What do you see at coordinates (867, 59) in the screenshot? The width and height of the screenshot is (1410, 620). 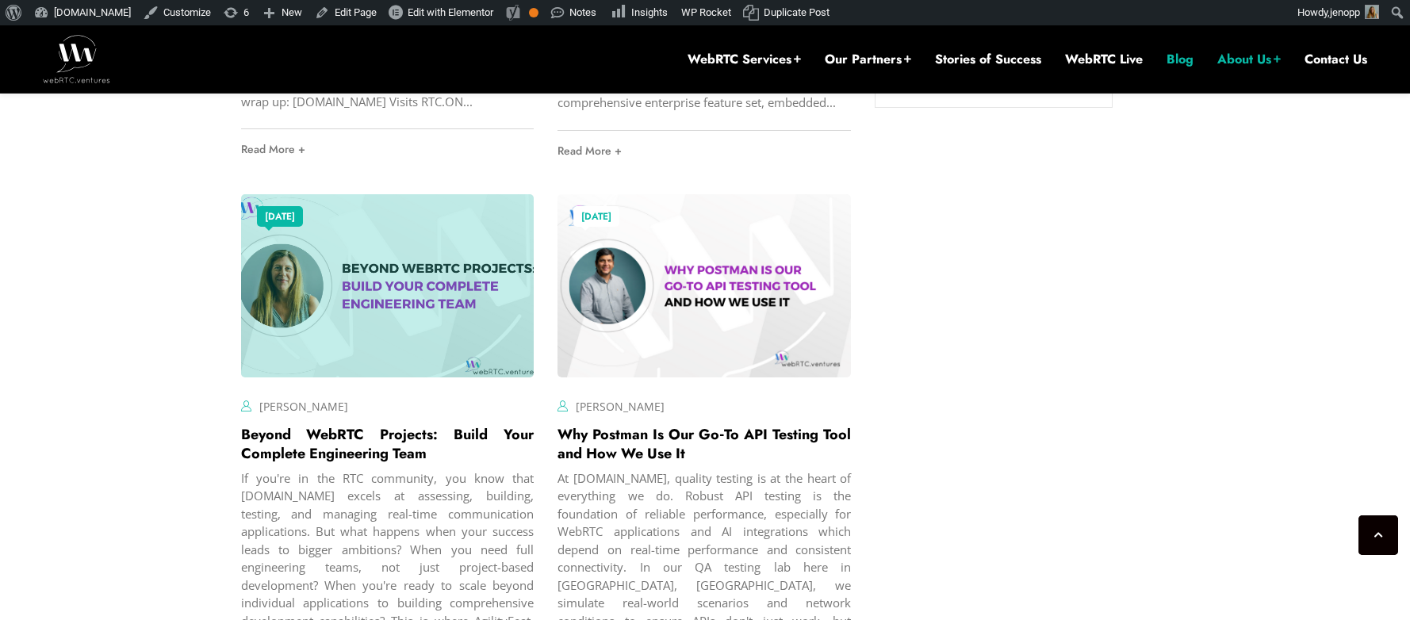 I see `a: Our Partners` at bounding box center [867, 59].